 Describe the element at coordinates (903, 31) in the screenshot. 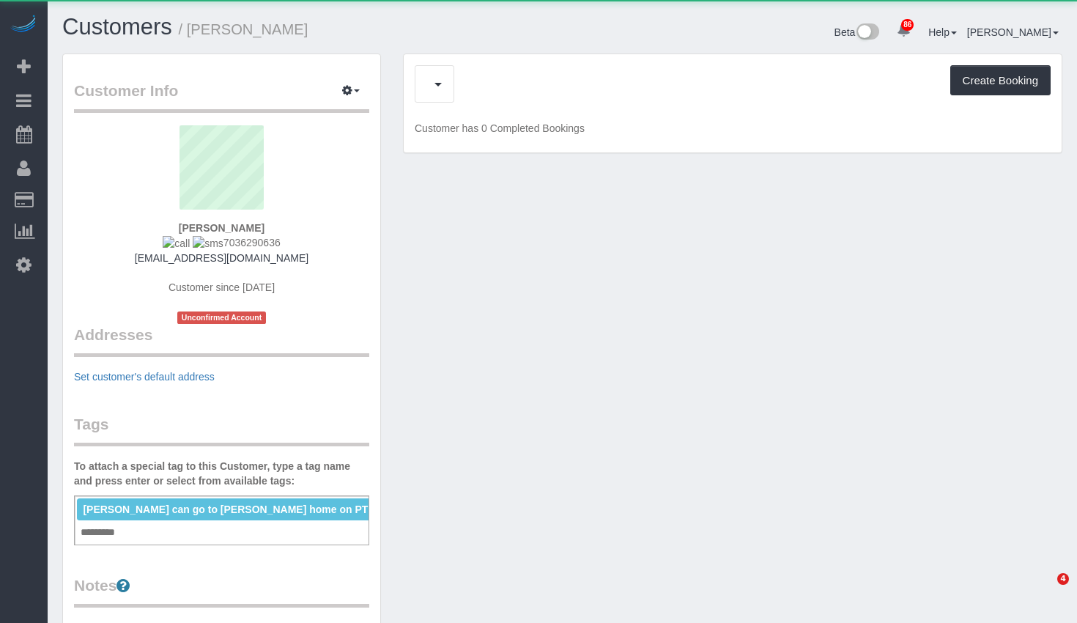

I see `a: 86` at that location.